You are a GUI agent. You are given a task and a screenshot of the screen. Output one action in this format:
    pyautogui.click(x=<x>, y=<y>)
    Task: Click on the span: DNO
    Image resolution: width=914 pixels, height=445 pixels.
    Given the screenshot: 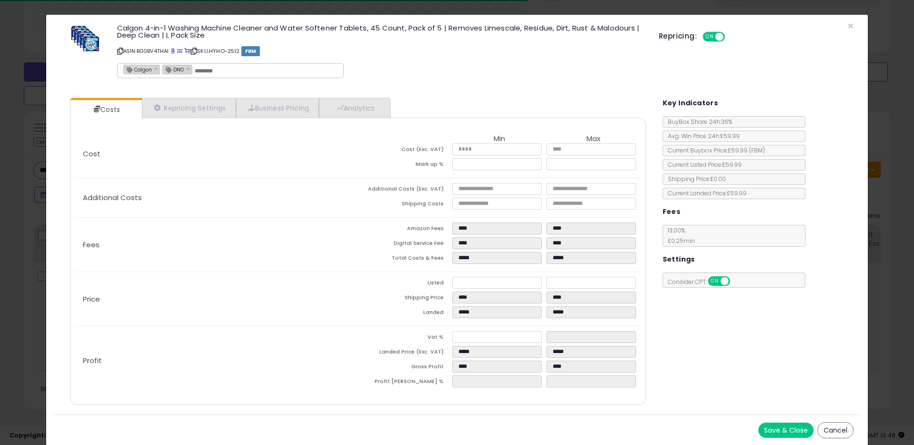 What is the action you would take?
    pyautogui.click(x=173, y=69)
    